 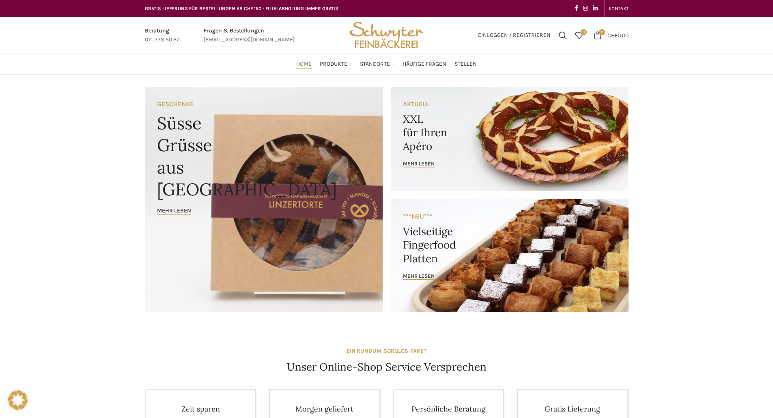 I want to click on div: Secondary navigation, so click(x=618, y=9).